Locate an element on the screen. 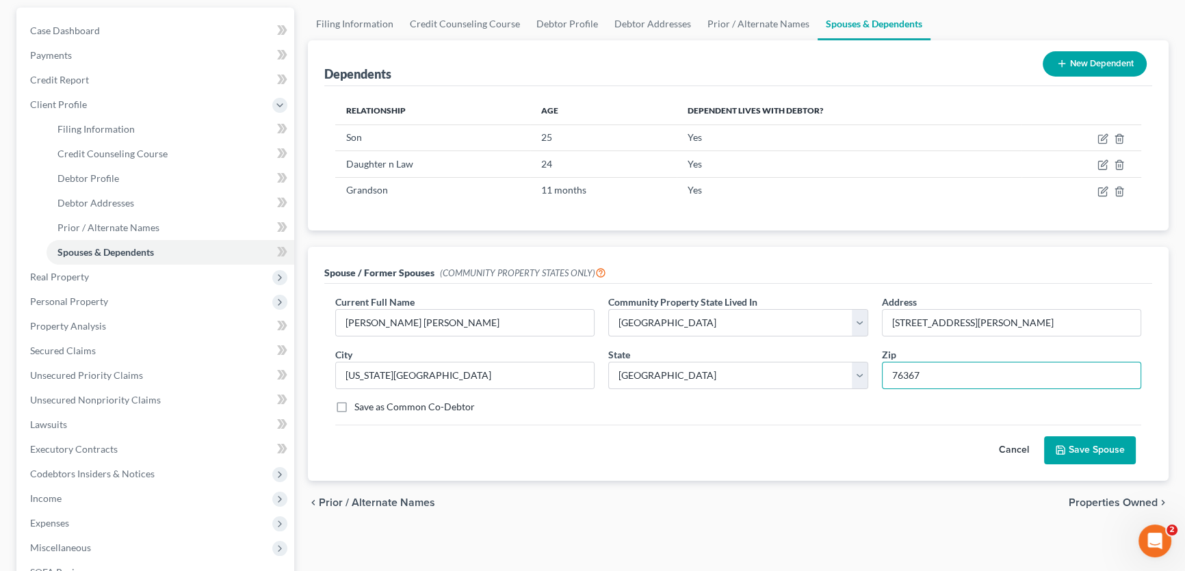 This screenshot has height=571, width=1185. a: Secured Claims is located at coordinates (157, 351).